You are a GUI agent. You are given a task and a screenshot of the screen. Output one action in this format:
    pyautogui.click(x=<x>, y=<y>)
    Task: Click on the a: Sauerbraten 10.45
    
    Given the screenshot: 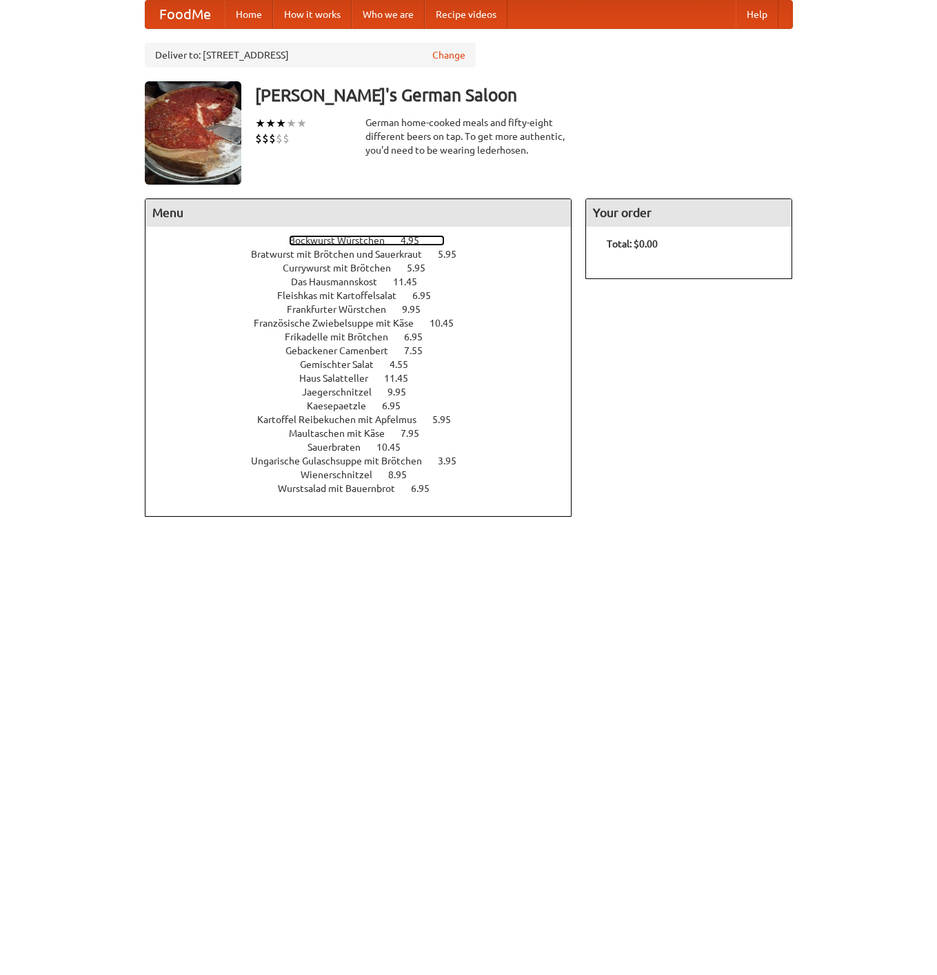 What is the action you would take?
    pyautogui.click(x=367, y=447)
    